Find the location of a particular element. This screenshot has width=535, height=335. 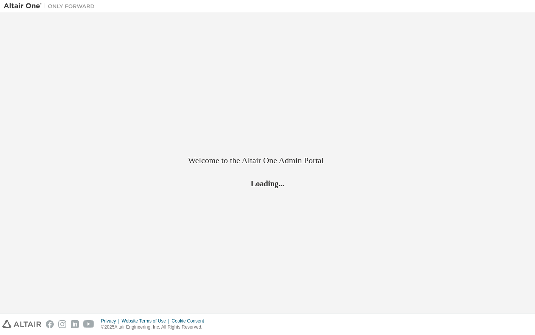

h2: Welcome to the Altair One Admin Portal is located at coordinates (268, 160).